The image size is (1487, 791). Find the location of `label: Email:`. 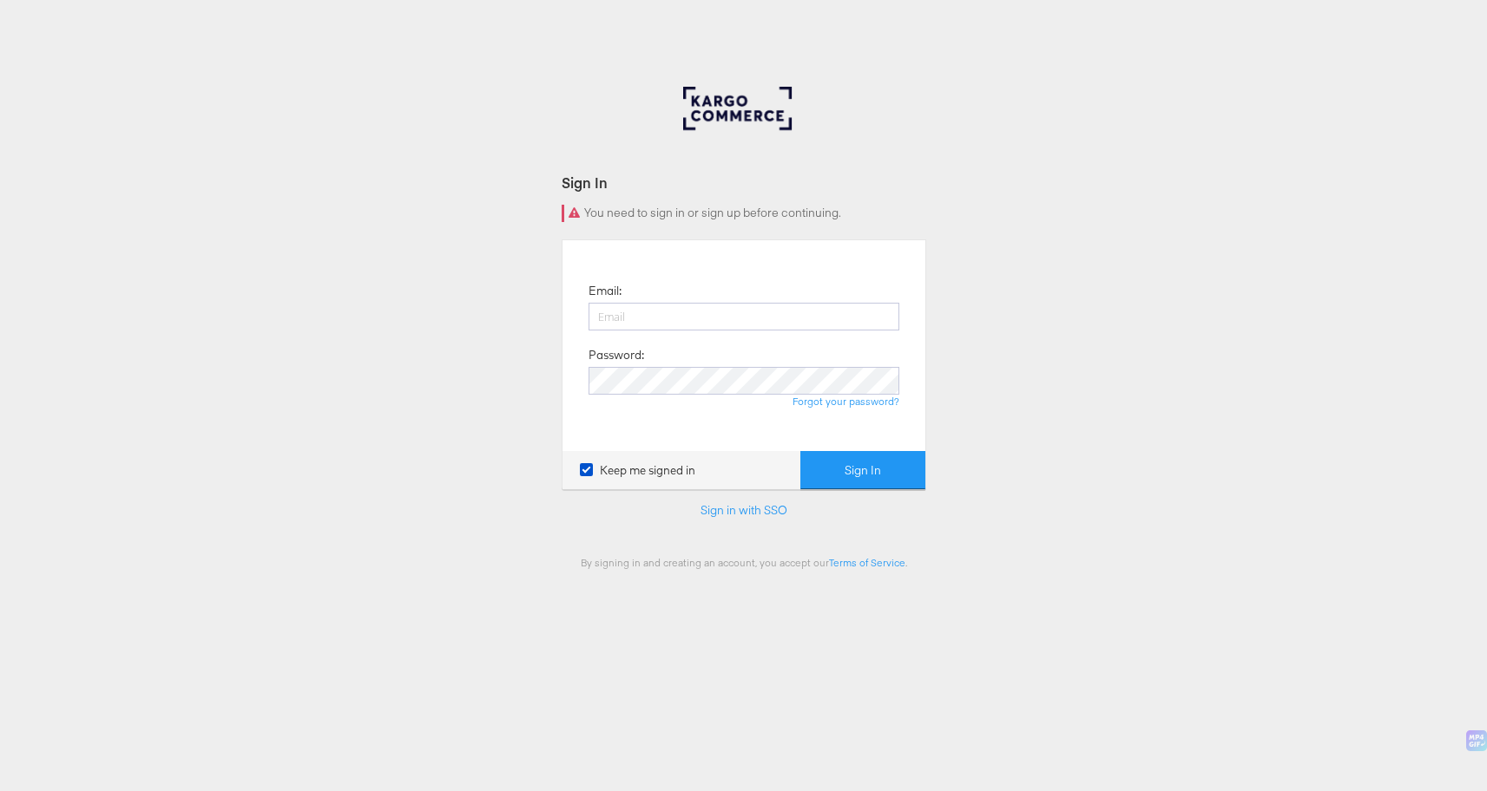

label: Email: is located at coordinates (605, 291).